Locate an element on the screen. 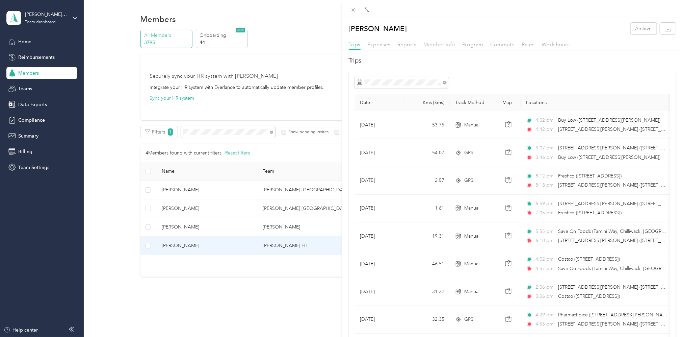  span: 6:10 pm is located at coordinates (545, 240).